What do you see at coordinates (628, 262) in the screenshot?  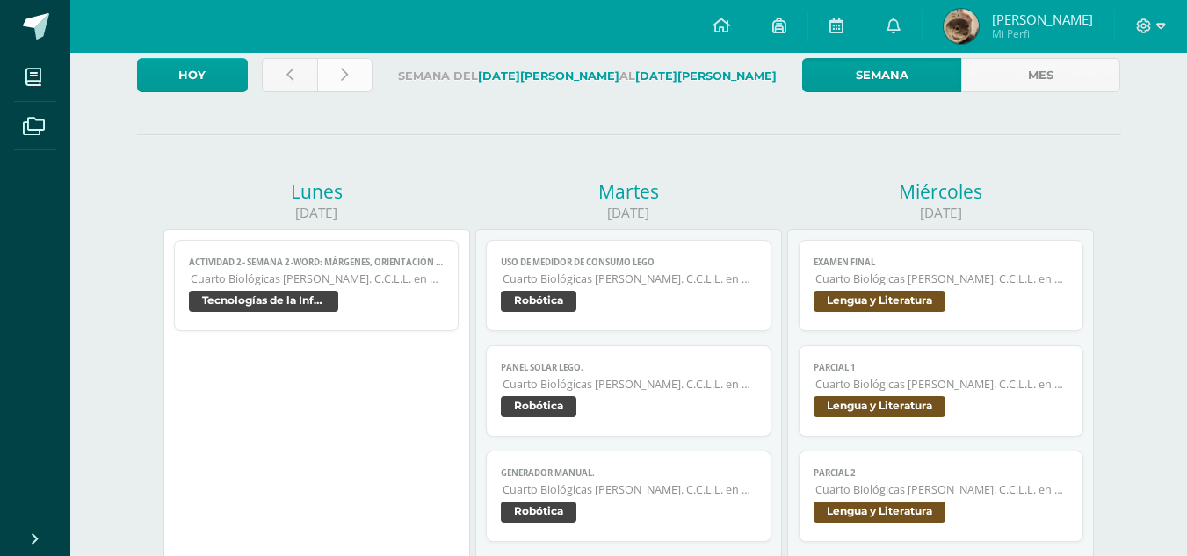 I see `span: Uso de medidor de consumo LEGO` at bounding box center [628, 262].